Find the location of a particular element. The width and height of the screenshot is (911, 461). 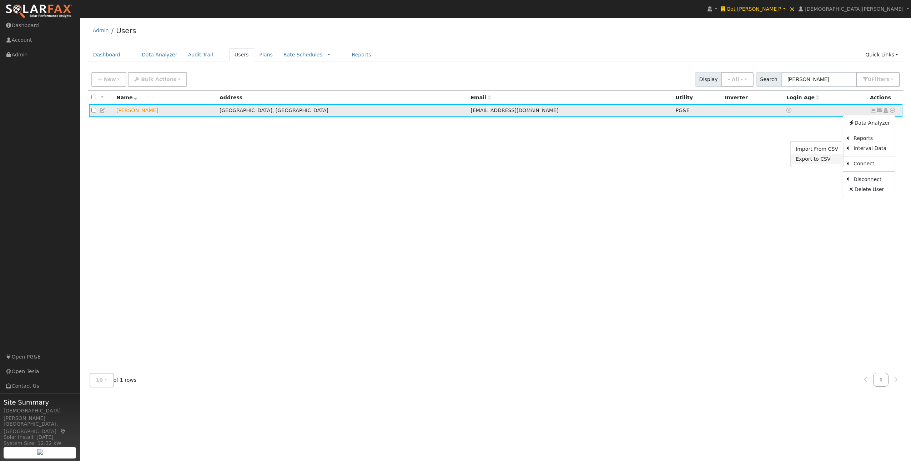

span: Name is located at coordinates (127, 97).